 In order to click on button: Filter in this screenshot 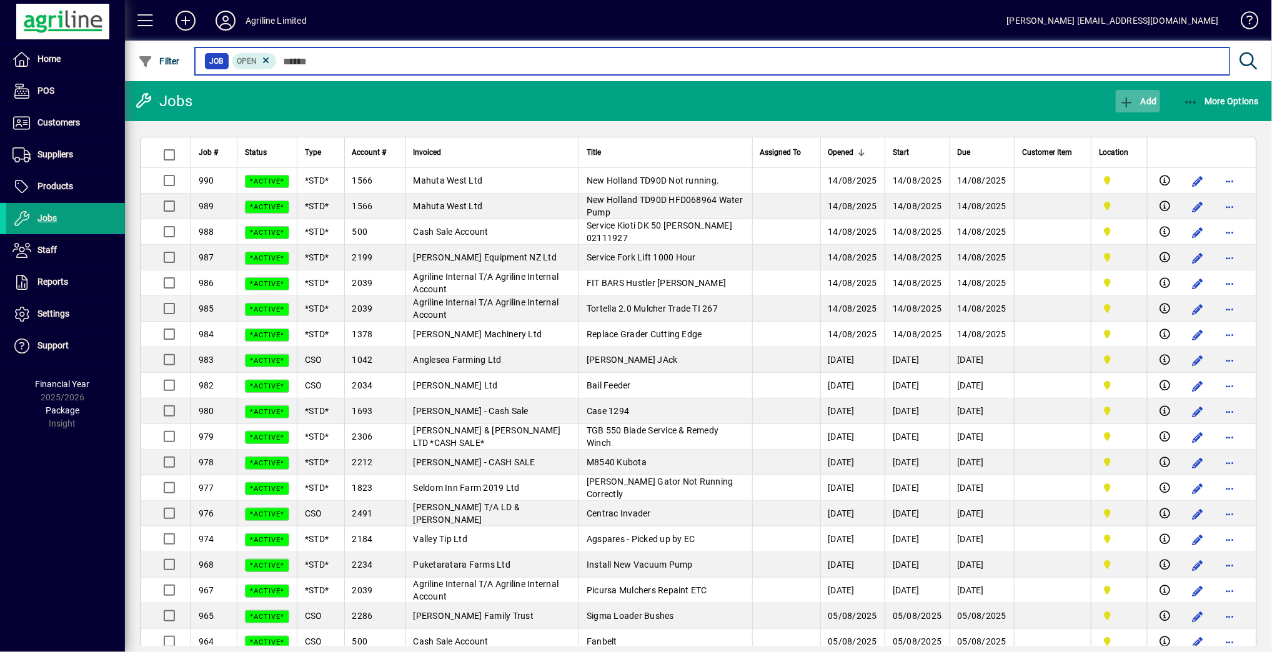, I will do `click(159, 61)`.